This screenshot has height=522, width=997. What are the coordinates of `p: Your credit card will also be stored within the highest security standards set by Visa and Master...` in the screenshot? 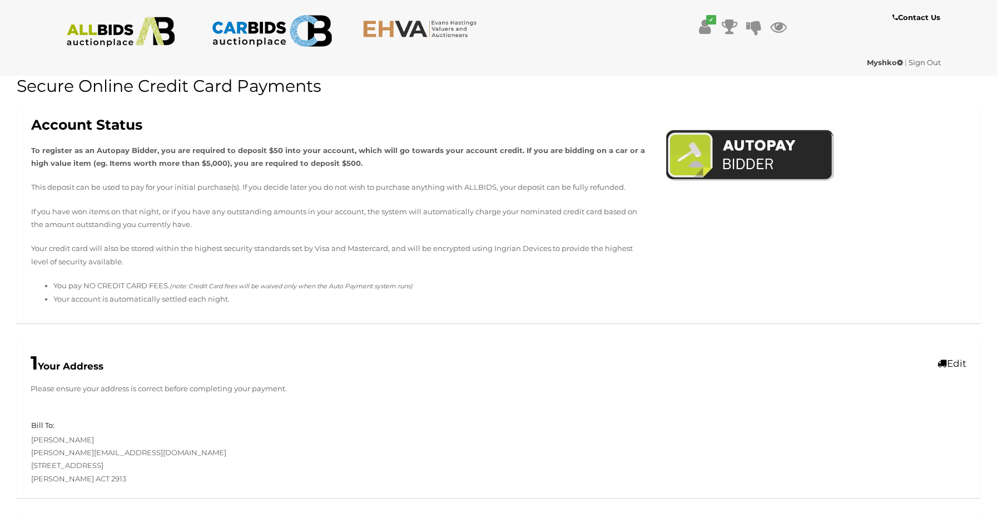 It's located at (340, 255).